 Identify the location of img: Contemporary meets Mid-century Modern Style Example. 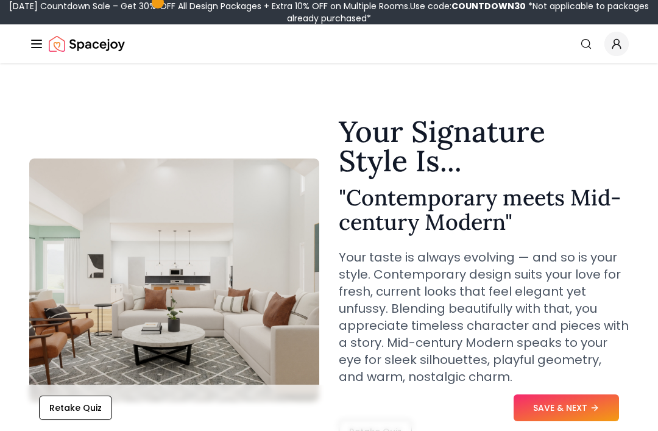
(174, 280).